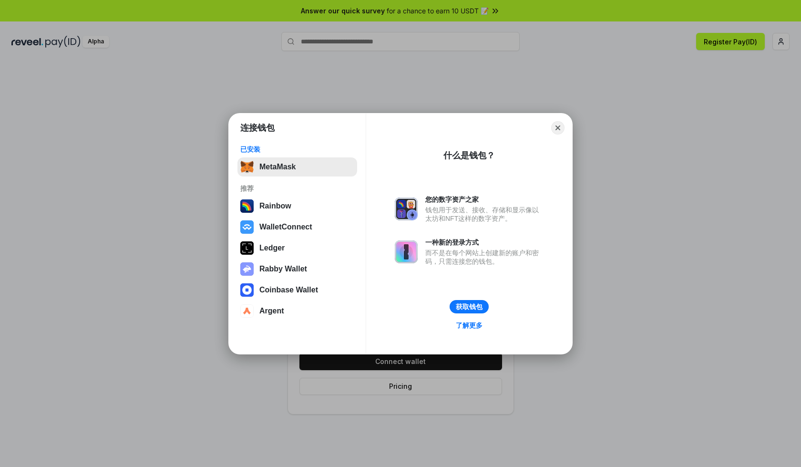 The image size is (801, 467). I want to click on img: svg+xml,%3Csvg%20xmlns%3D%22http%3A%2F%2Fwww.w3.org%2F2000%2Fsvg%22%20width%3D%2228%22%20height%3..., so click(247, 248).